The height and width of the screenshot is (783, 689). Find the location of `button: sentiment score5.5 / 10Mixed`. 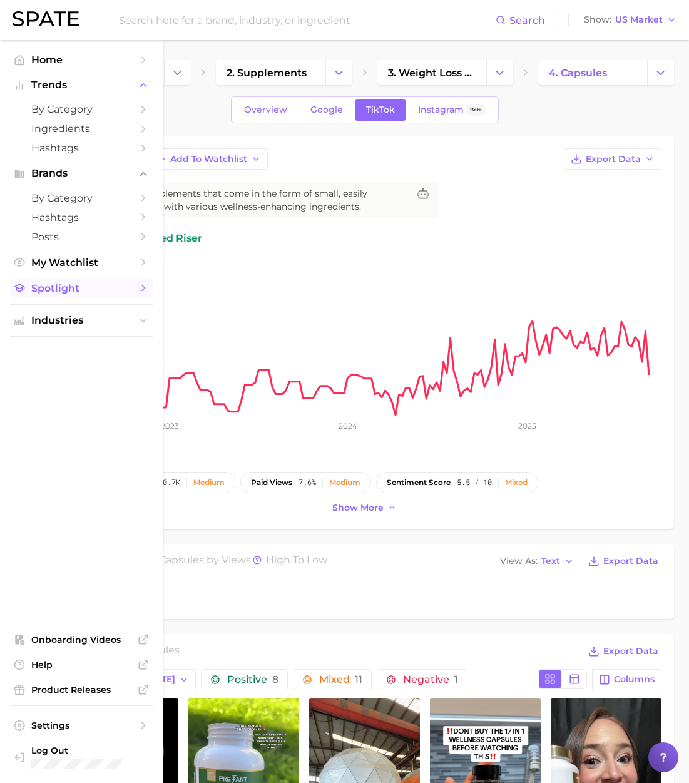

button: sentiment score5.5 / 10Mixed is located at coordinates (457, 483).